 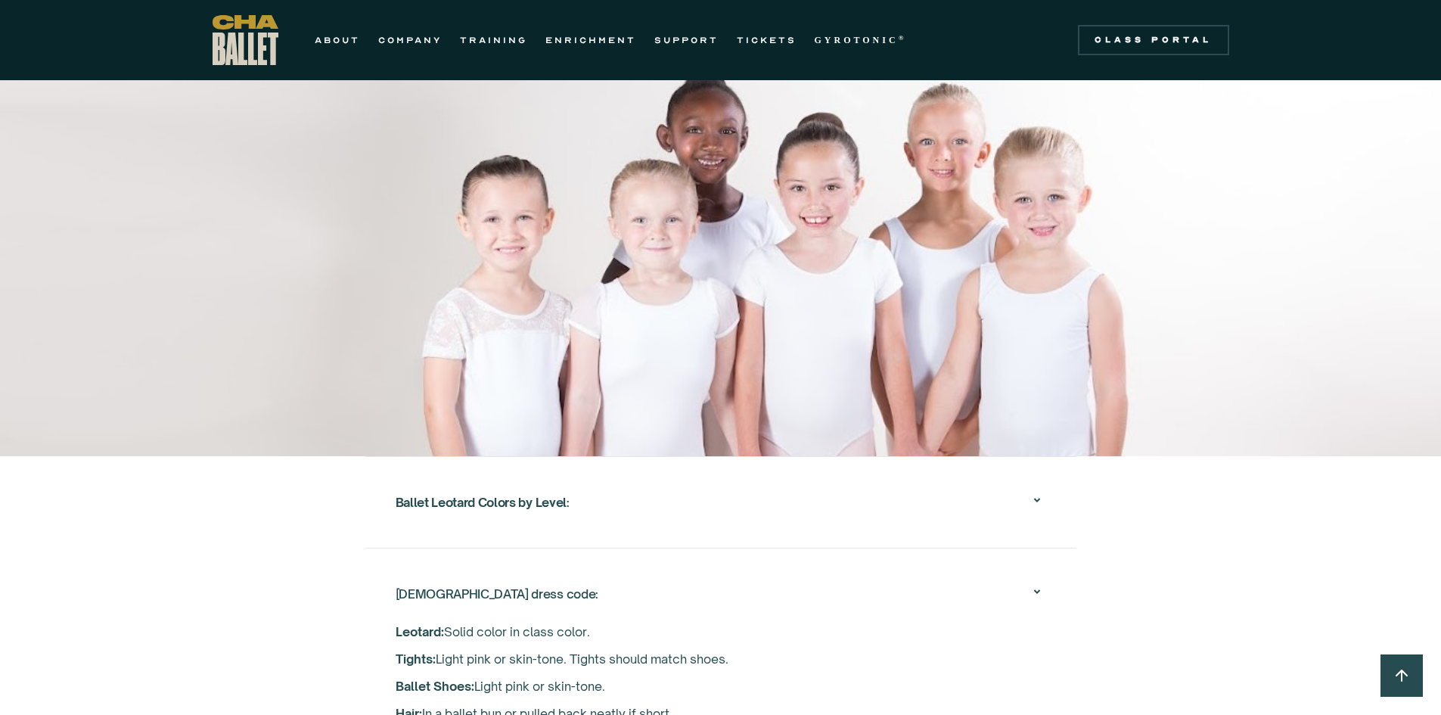 I want to click on div: Class Portal, so click(x=1153, y=40).